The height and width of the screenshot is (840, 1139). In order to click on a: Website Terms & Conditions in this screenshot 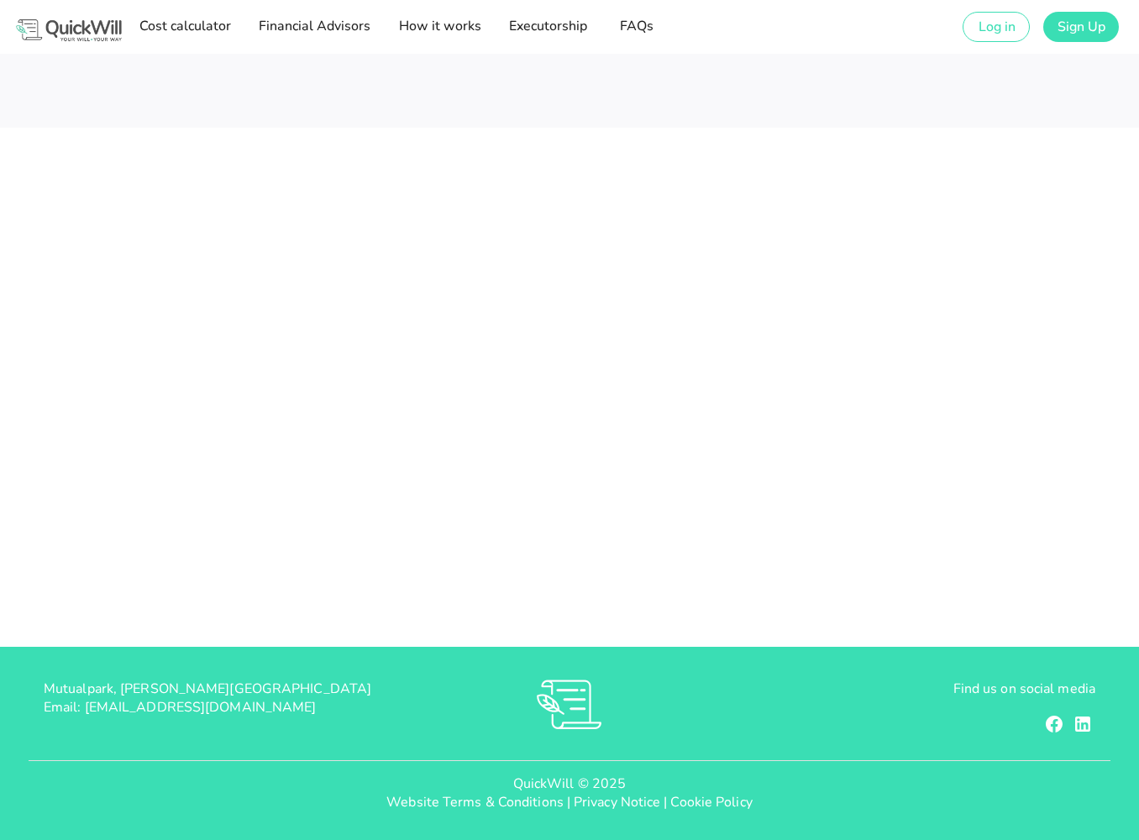, I will do `click(474, 802)`.